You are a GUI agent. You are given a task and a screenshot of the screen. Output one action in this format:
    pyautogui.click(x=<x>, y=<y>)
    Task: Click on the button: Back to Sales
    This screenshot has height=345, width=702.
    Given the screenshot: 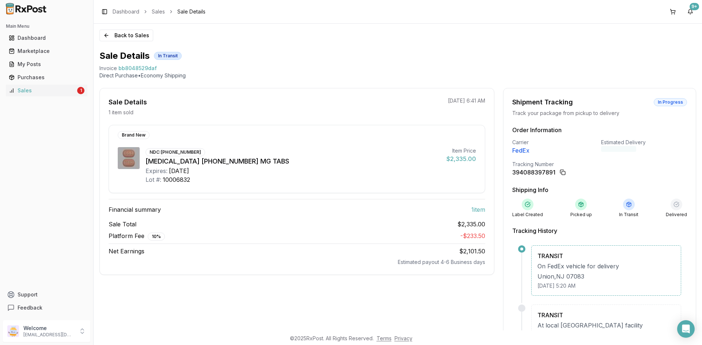 What is the action you would take?
    pyautogui.click(x=126, y=35)
    